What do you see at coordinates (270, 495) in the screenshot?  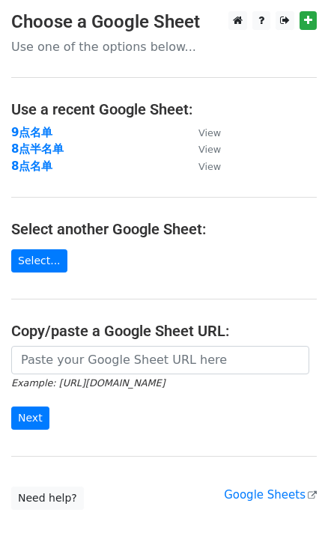 I see `a: Google Sheets` at bounding box center [270, 495].